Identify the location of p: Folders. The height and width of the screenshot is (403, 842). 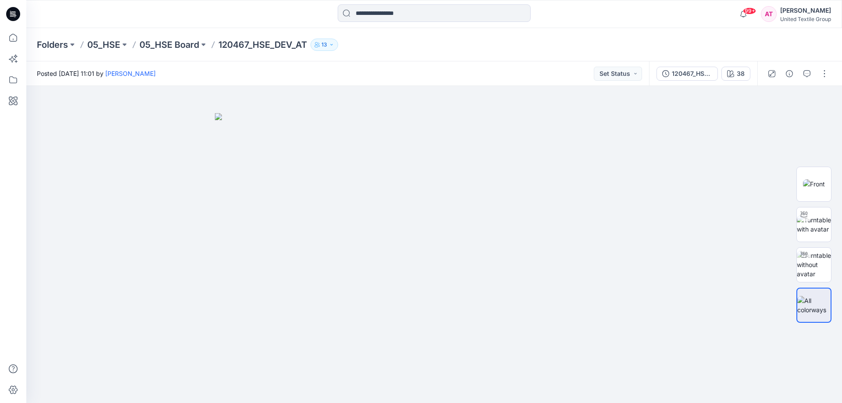
(52, 45).